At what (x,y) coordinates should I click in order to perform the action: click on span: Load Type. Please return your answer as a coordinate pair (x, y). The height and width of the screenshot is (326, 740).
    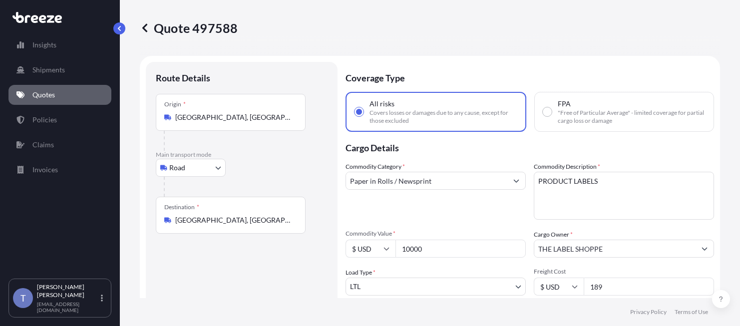
    Looking at the image, I should click on (360, 273).